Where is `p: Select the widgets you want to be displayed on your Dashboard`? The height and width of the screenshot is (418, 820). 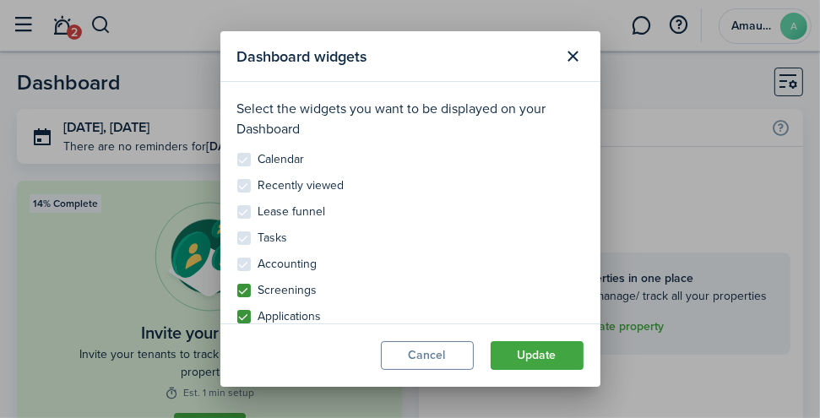
p: Select the widgets you want to be displayed on your Dashboard is located at coordinates (411, 119).